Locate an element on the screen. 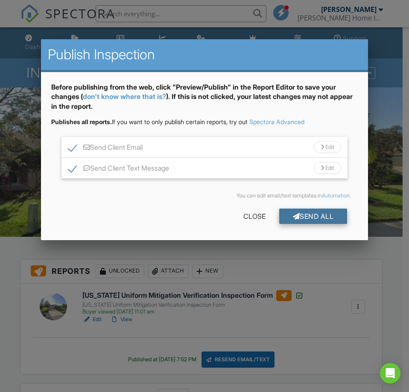  label: Send Client Email is located at coordinates (105, 149).